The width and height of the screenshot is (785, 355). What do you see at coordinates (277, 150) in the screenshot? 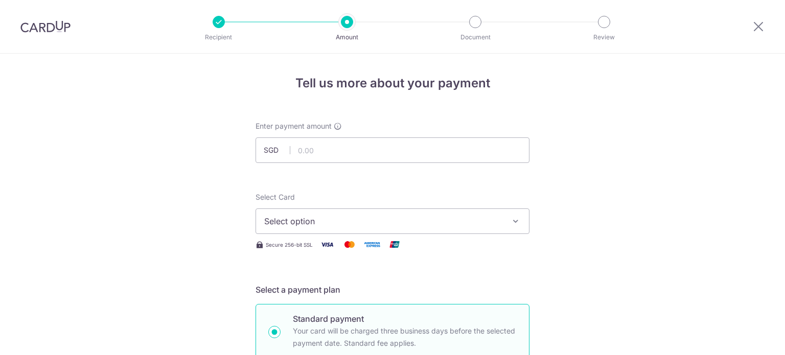
I see `span: SGD` at bounding box center [277, 150].